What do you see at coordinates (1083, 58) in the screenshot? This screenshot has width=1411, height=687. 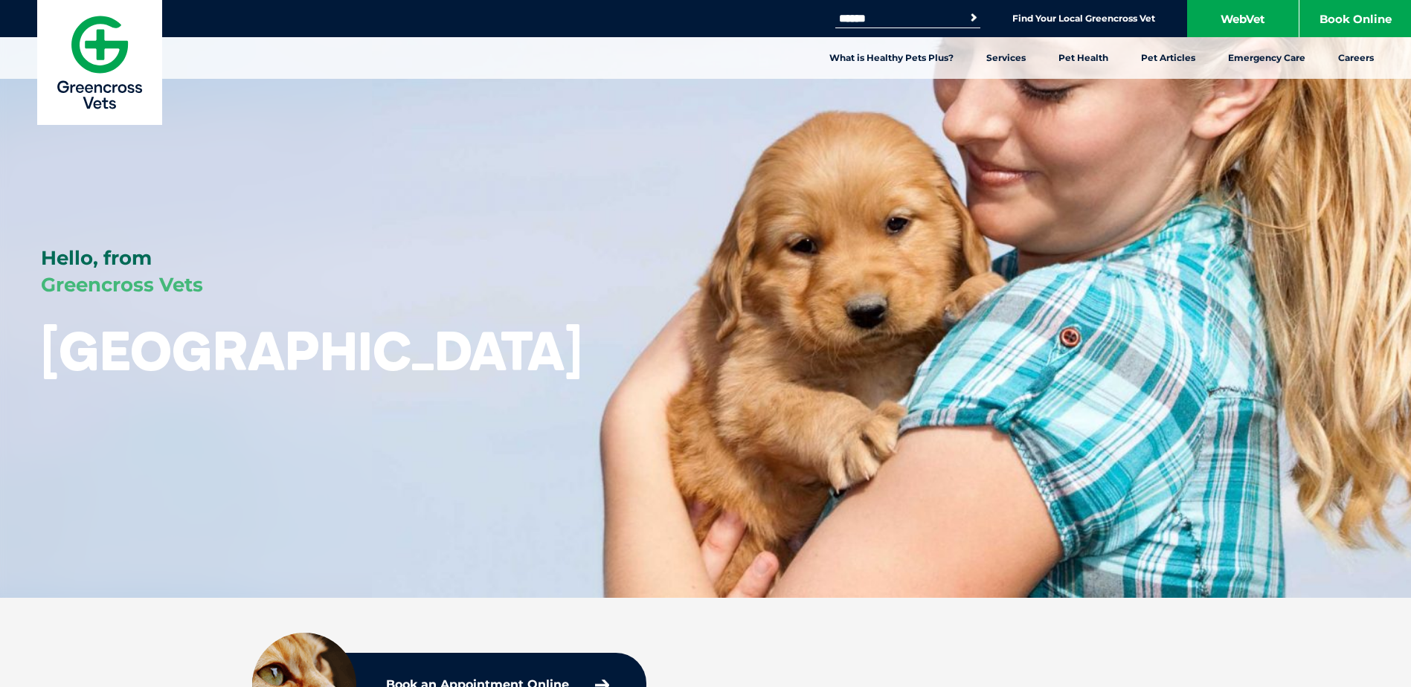 I see `a: Pet Health` at bounding box center [1083, 58].